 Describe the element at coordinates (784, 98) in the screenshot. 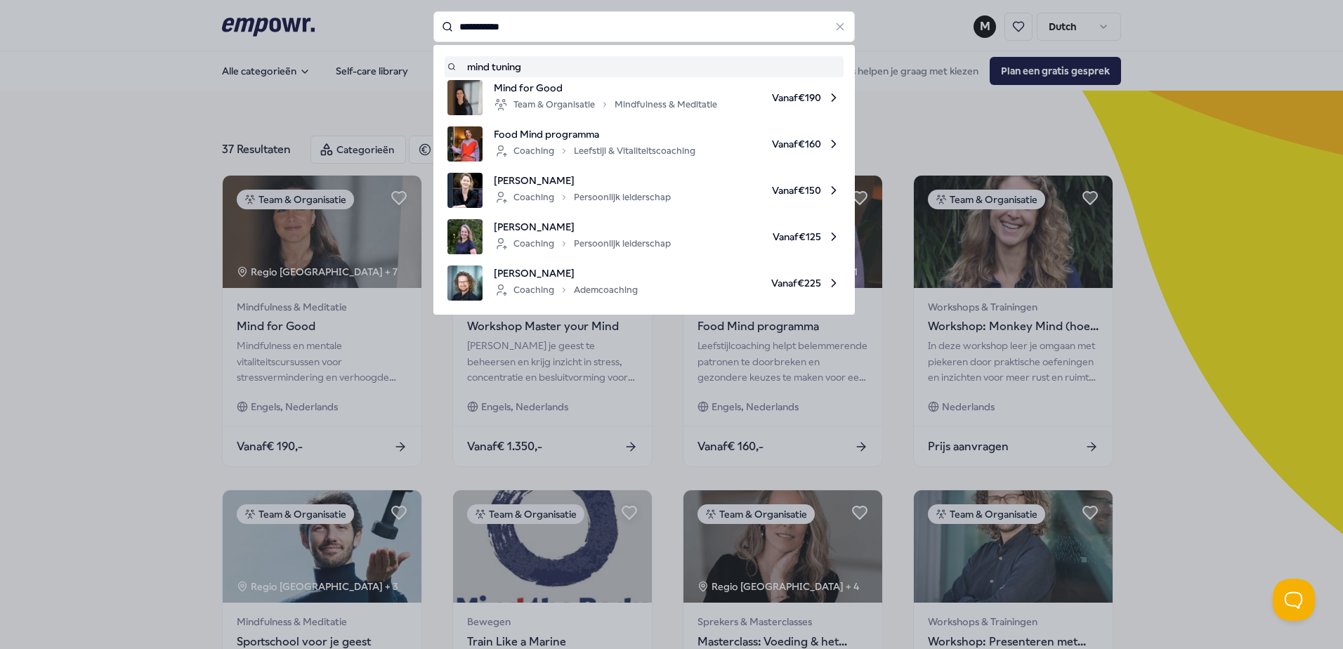

I see `span: Vanaf € 190` at that location.